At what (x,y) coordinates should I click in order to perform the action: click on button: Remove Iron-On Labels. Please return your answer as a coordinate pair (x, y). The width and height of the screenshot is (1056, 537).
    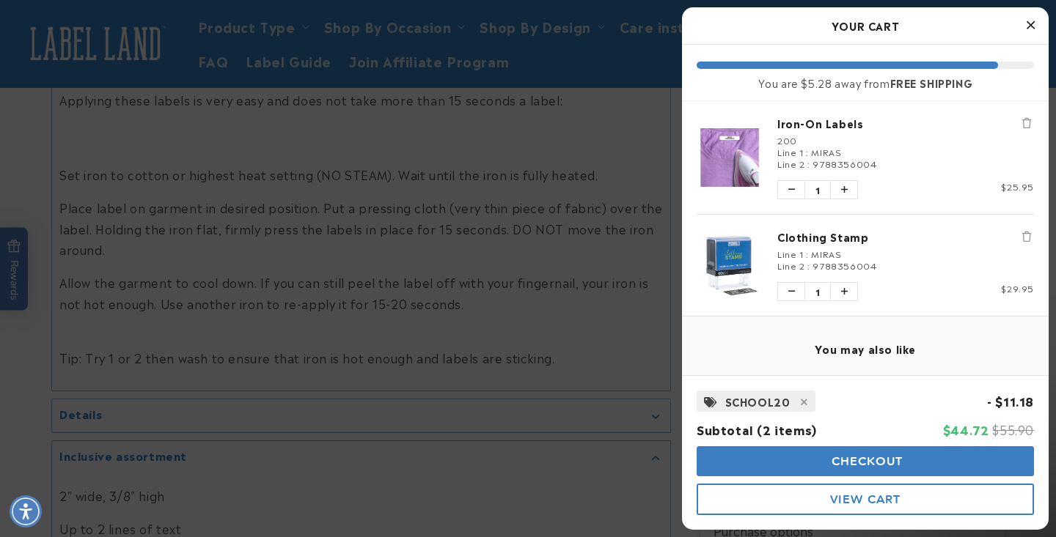
    Looking at the image, I should click on (1026, 123).